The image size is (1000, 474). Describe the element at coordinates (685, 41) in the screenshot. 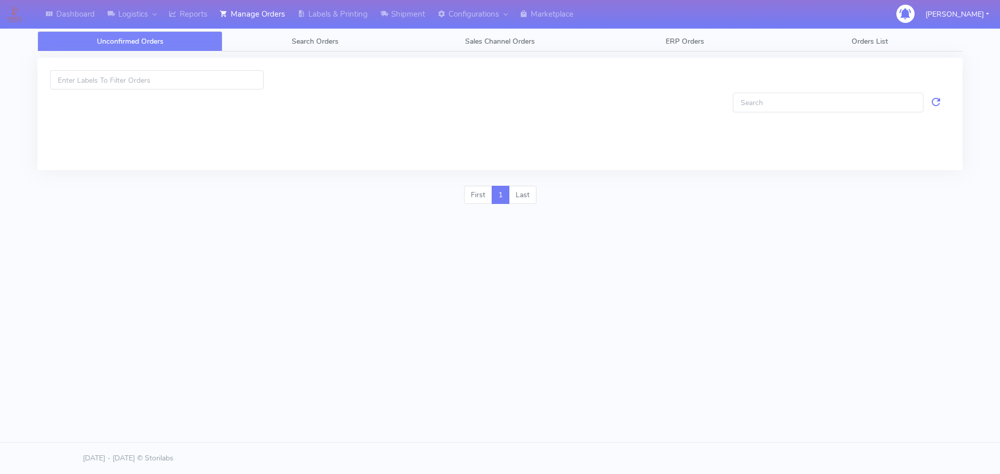

I see `span: ERP Orders` at that location.